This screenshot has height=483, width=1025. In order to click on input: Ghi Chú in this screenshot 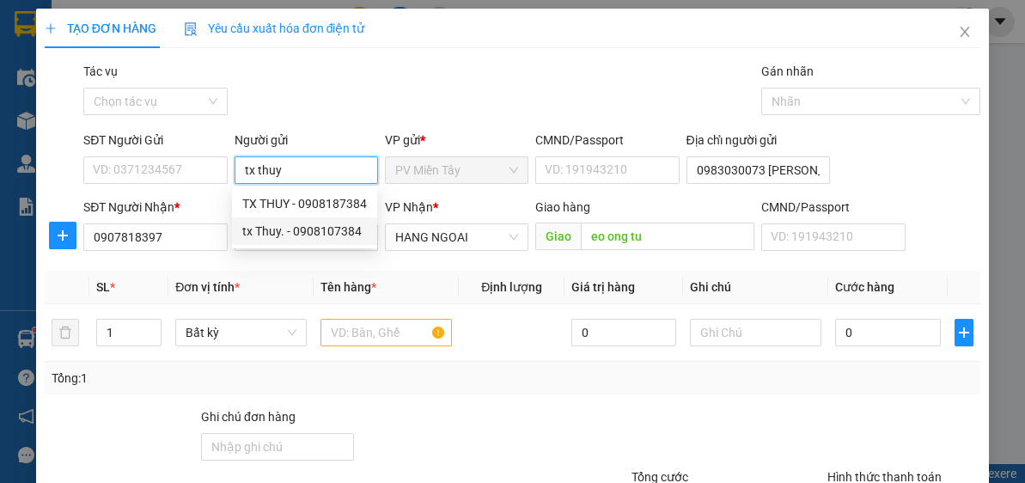, I will do `click(755, 332)`.